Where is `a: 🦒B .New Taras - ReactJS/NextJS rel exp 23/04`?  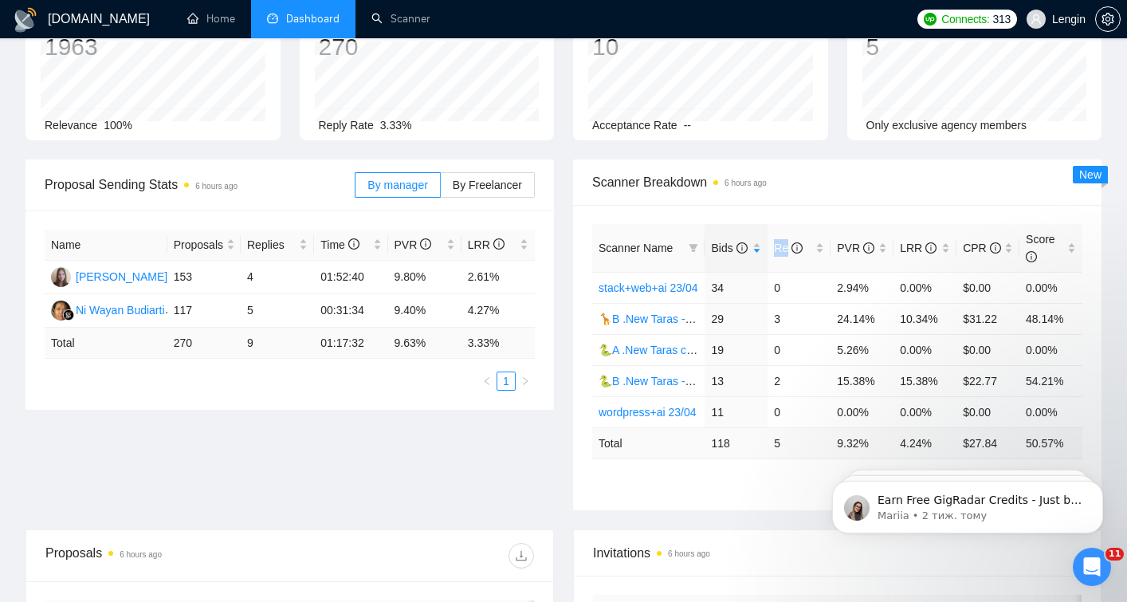
a: 🦒B .New Taras - ReactJS/NextJS rel exp 23/04 is located at coordinates (718, 319).